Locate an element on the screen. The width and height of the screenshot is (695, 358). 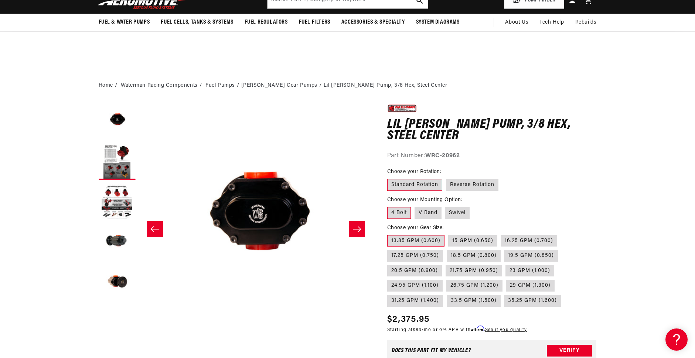
p: Starting at /mo or 0% APR with . is located at coordinates (457, 330).